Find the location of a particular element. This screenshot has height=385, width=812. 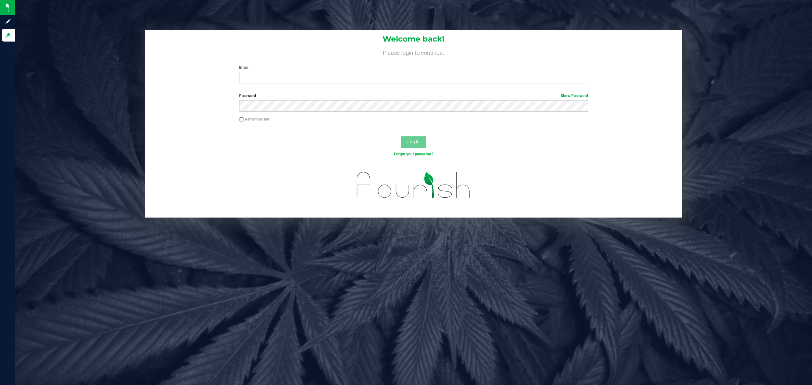

a: Show Password is located at coordinates (574, 96).